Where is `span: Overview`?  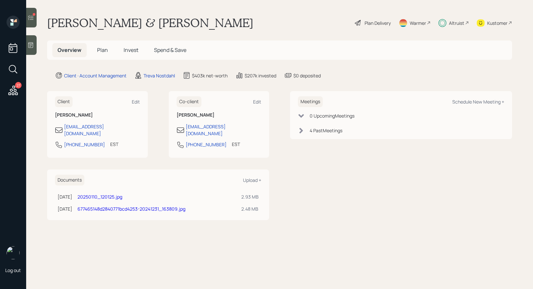 span: Overview is located at coordinates (69, 50).